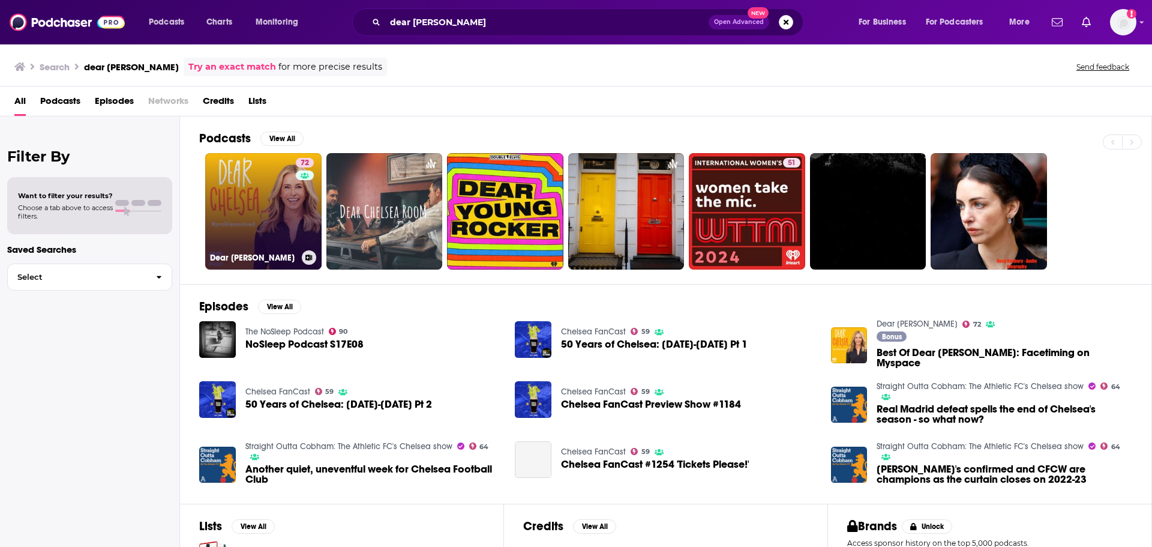 The height and width of the screenshot is (547, 1152). I want to click on span: Bonus, so click(892, 337).